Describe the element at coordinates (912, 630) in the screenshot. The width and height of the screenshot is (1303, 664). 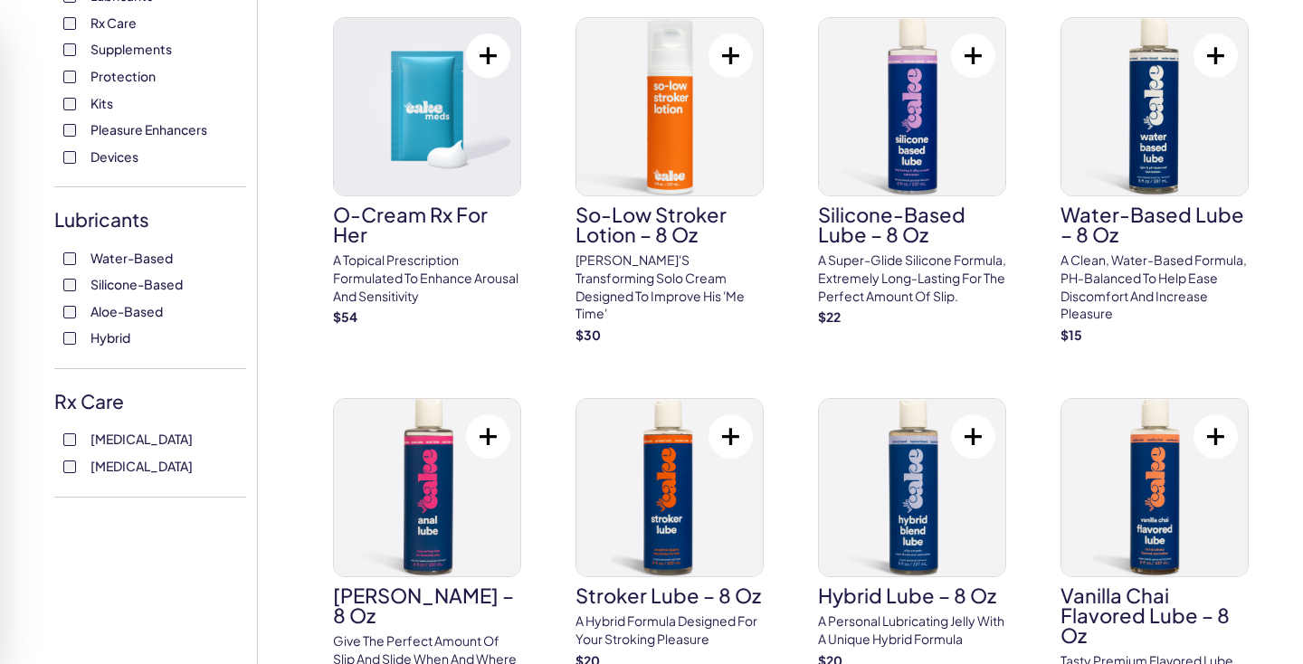
I see `p: A personal lubricating jelly with a unique hybrid formula` at that location.